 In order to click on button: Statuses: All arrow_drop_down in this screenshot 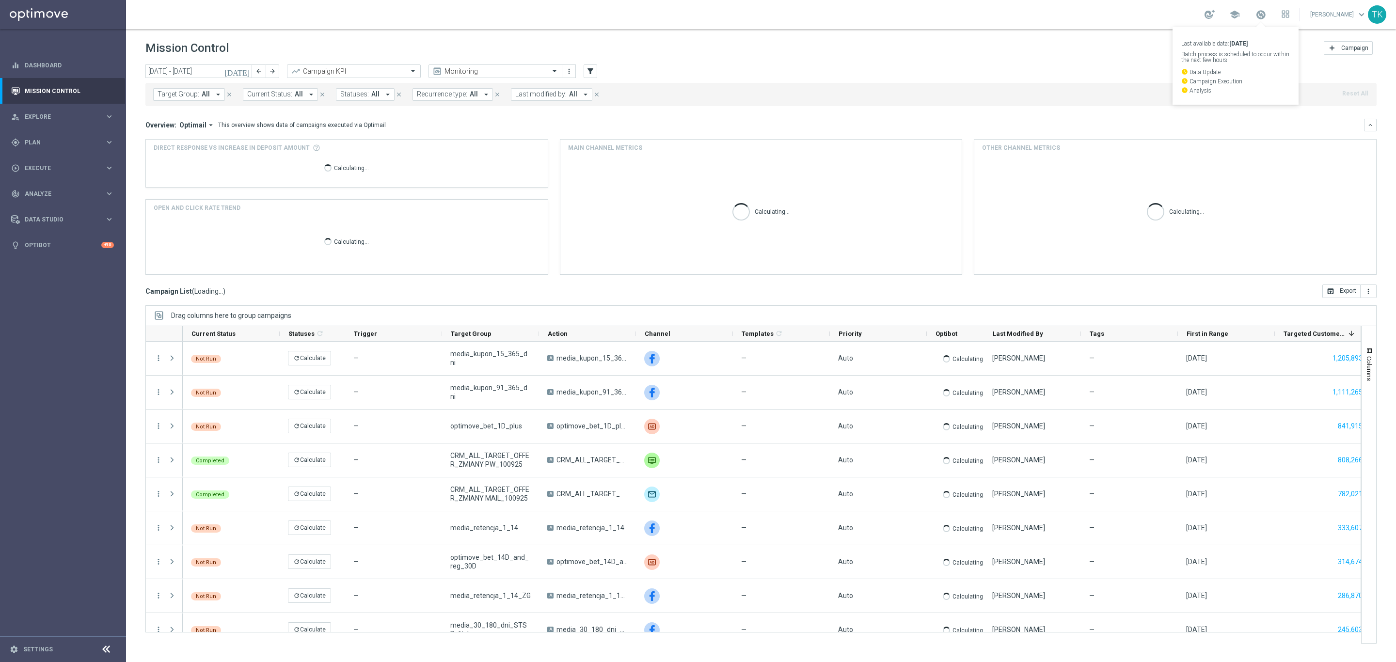, I will do `click(365, 95)`.